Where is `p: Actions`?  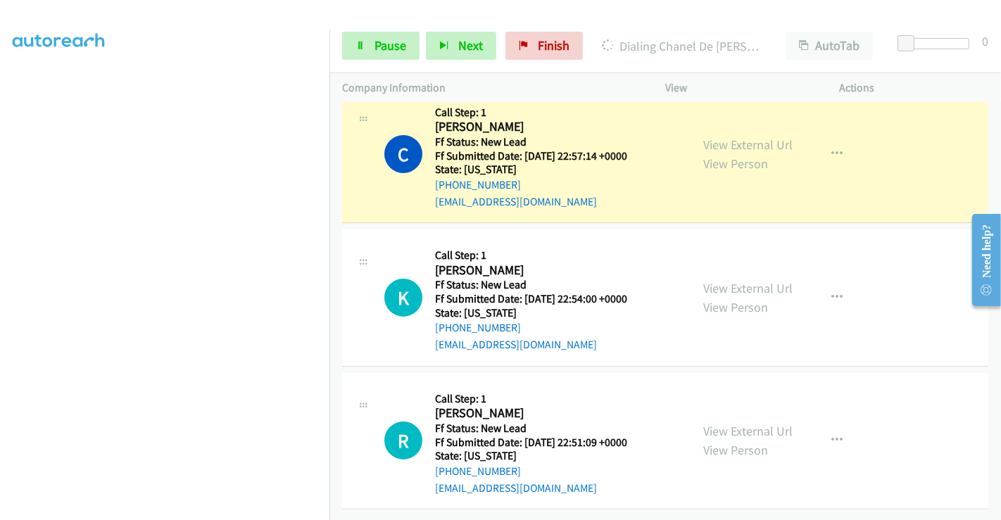 p: Actions is located at coordinates (914, 88).